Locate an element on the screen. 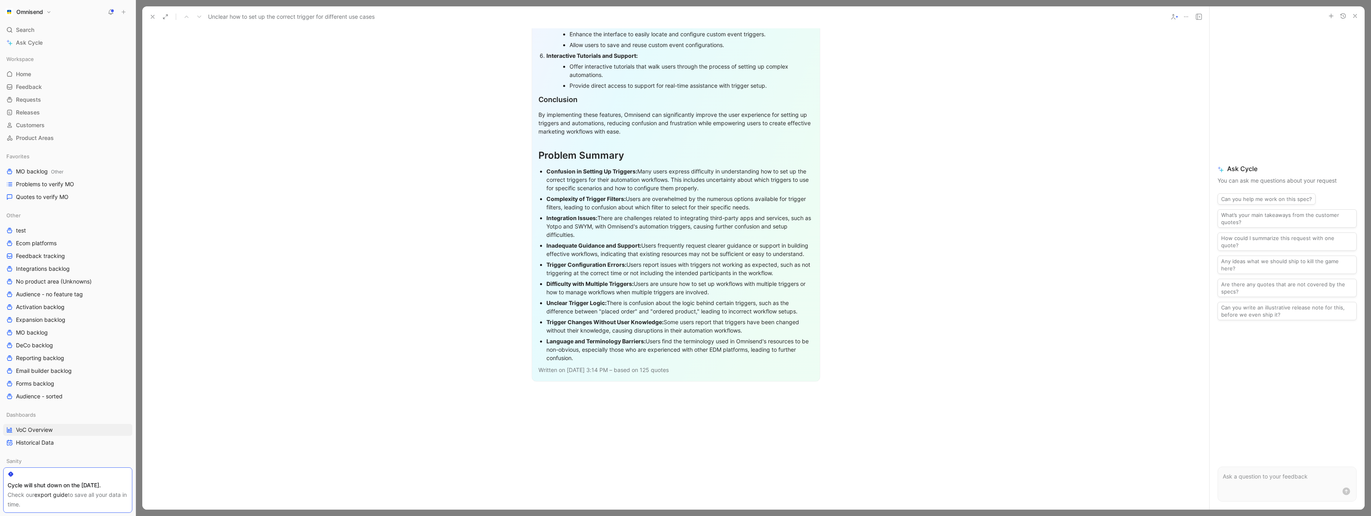 Image resolution: width=1371 pixels, height=516 pixels. button: What’s your main takeaways from the customer quotes? is located at coordinates (1287, 218).